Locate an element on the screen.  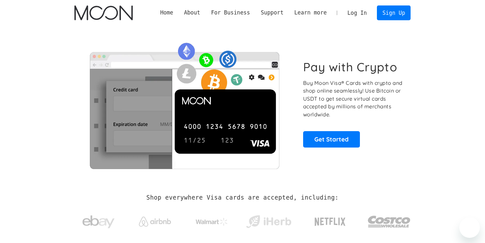
a: Sign Up is located at coordinates (394, 13).